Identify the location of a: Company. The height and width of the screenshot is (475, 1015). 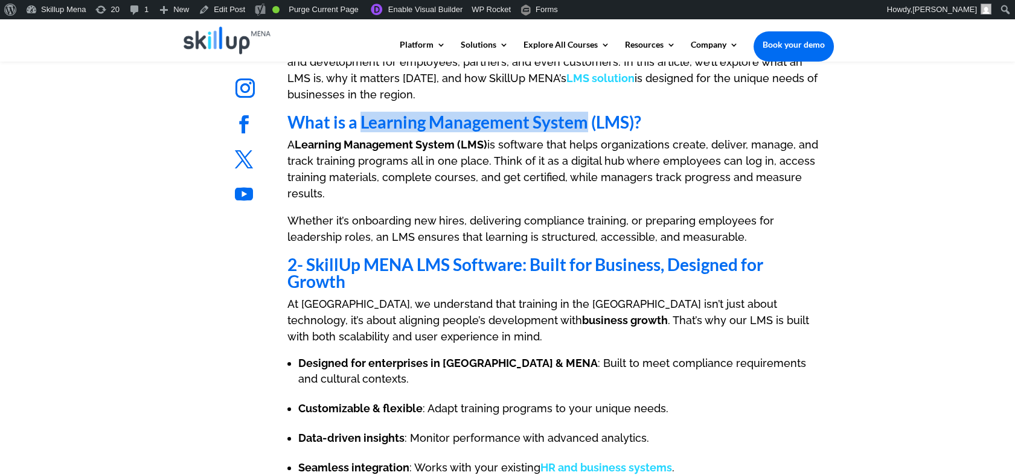
(714, 51).